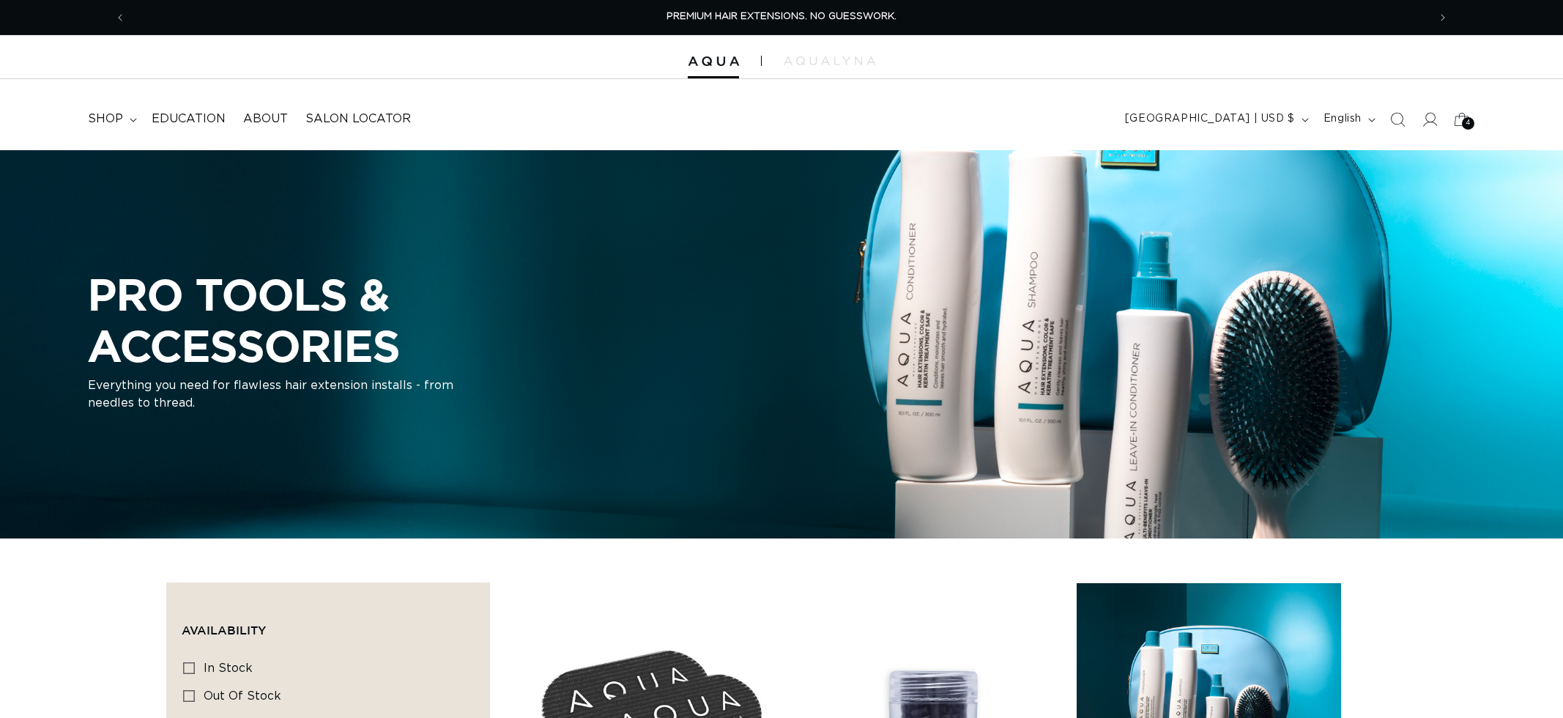  I want to click on a: About, so click(265, 119).